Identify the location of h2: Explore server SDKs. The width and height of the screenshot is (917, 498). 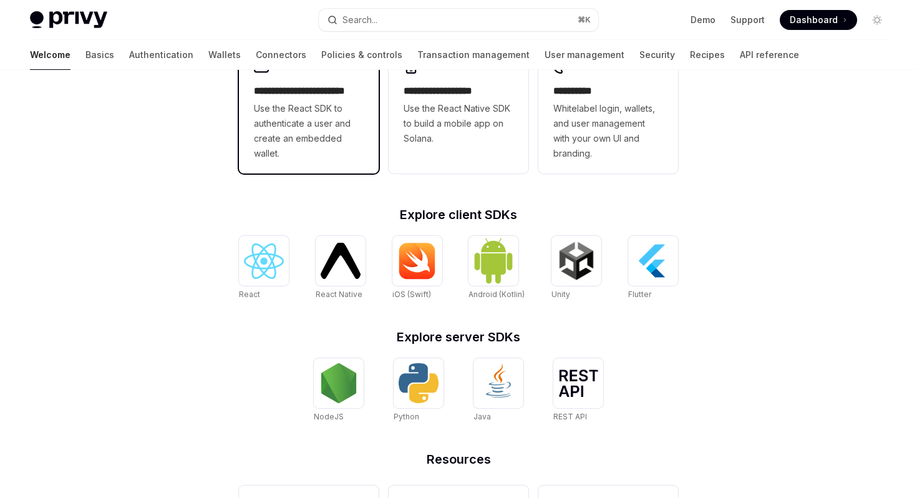
(459, 337).